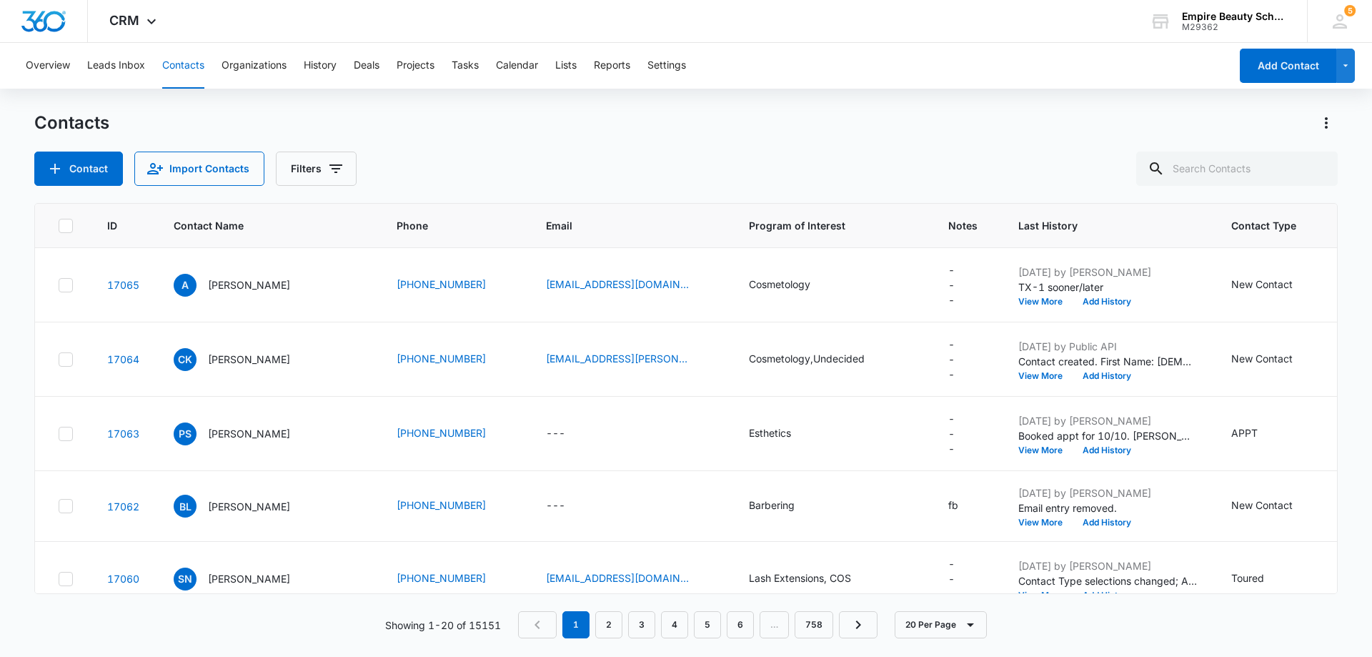 This screenshot has height=657, width=1372. What do you see at coordinates (244, 506) in the screenshot?
I see `div: Contact Name - Brenda L De Leon - Select to Edit Field` at bounding box center [244, 506].